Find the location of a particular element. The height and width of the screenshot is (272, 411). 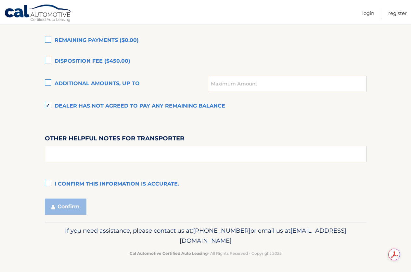

a: Cal Automotive is located at coordinates (38, 14).